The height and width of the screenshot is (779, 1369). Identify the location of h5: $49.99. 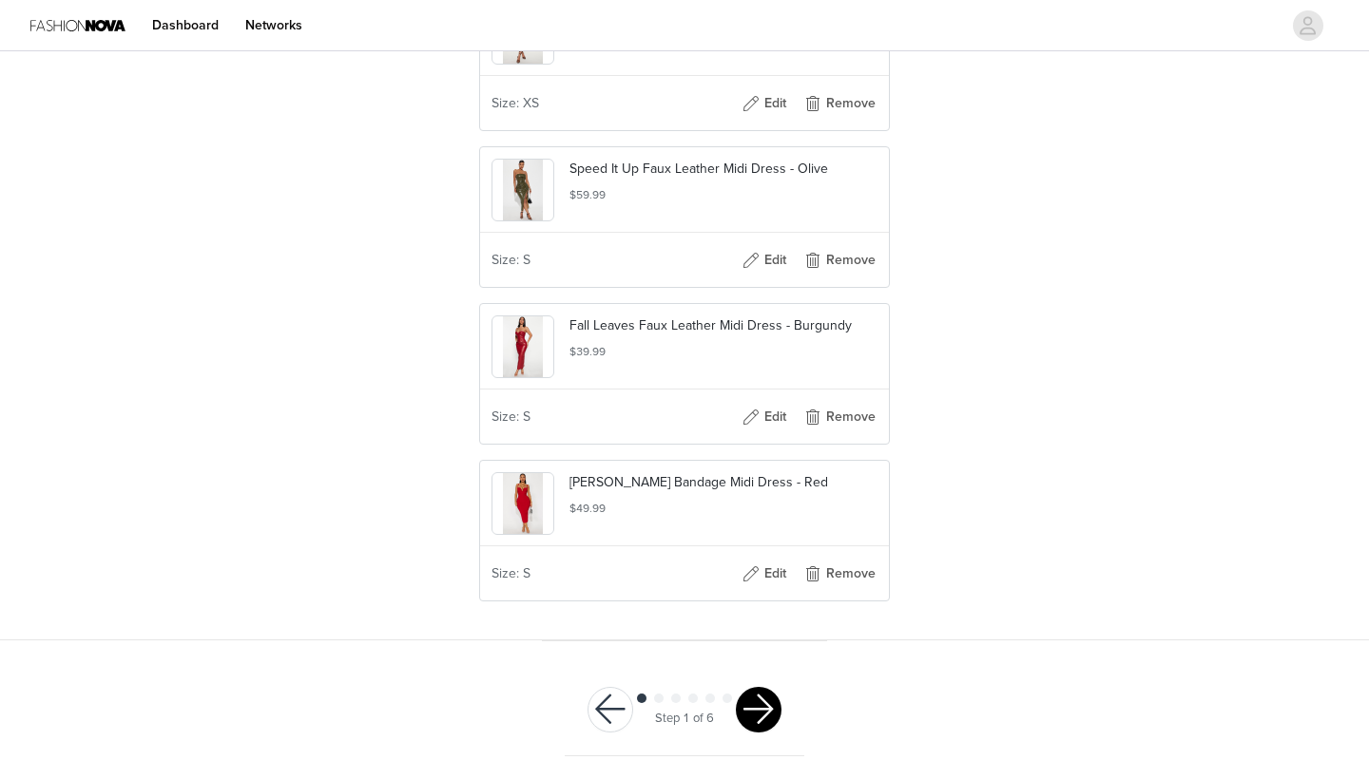
(723, 509).